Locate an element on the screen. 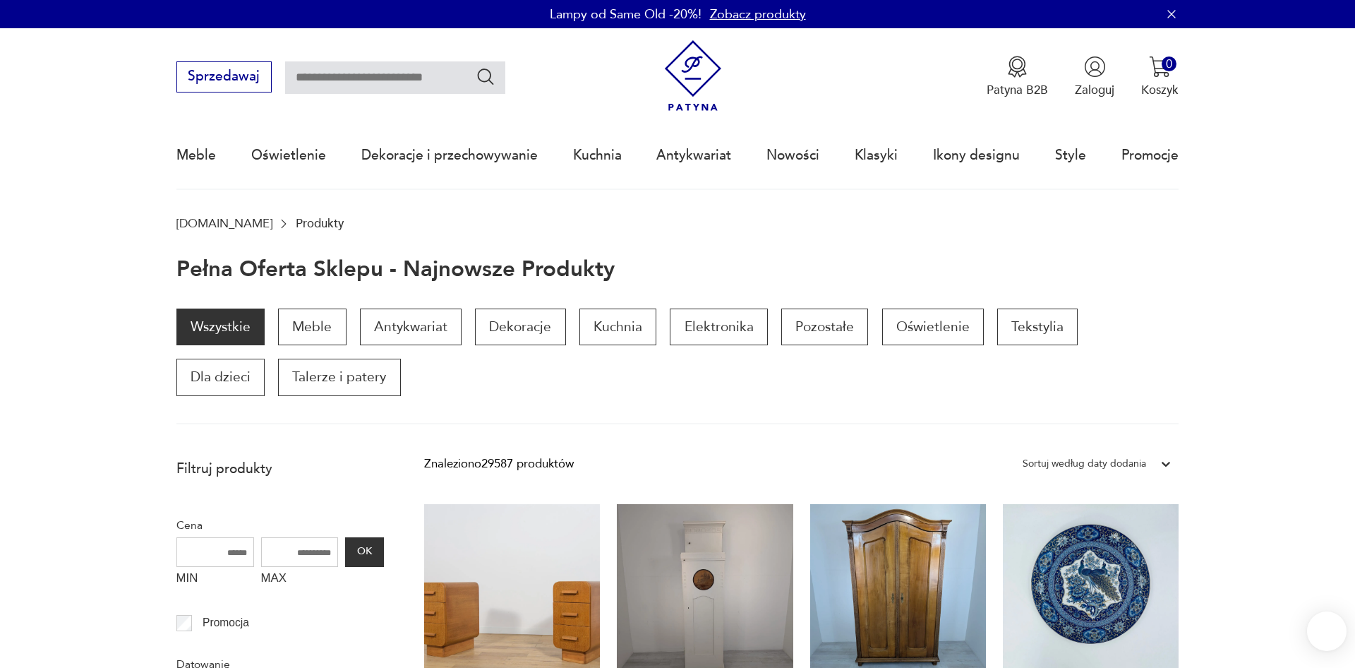 The width and height of the screenshot is (1355, 668). div: Sortuj według daty dodania is located at coordinates (1084, 464).